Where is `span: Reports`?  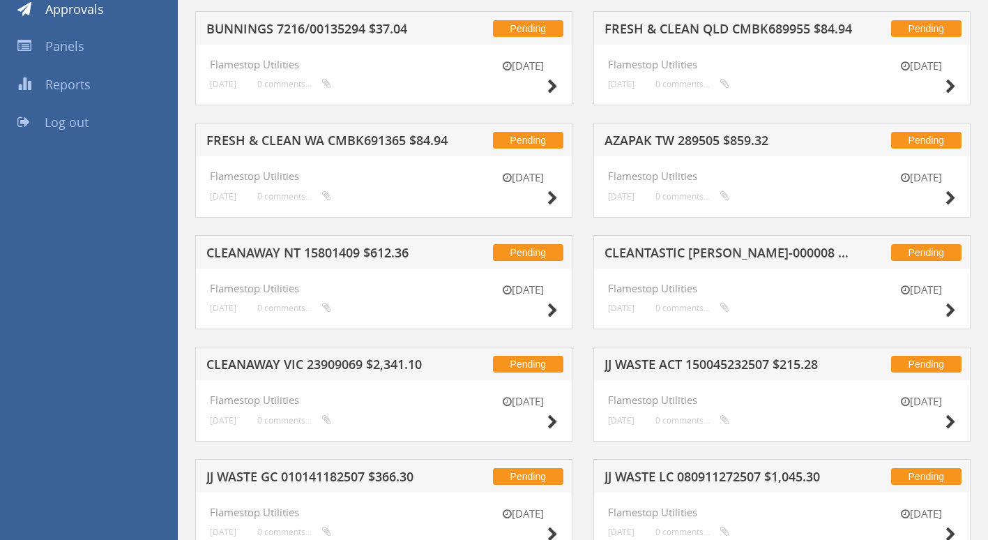 span: Reports is located at coordinates (68, 84).